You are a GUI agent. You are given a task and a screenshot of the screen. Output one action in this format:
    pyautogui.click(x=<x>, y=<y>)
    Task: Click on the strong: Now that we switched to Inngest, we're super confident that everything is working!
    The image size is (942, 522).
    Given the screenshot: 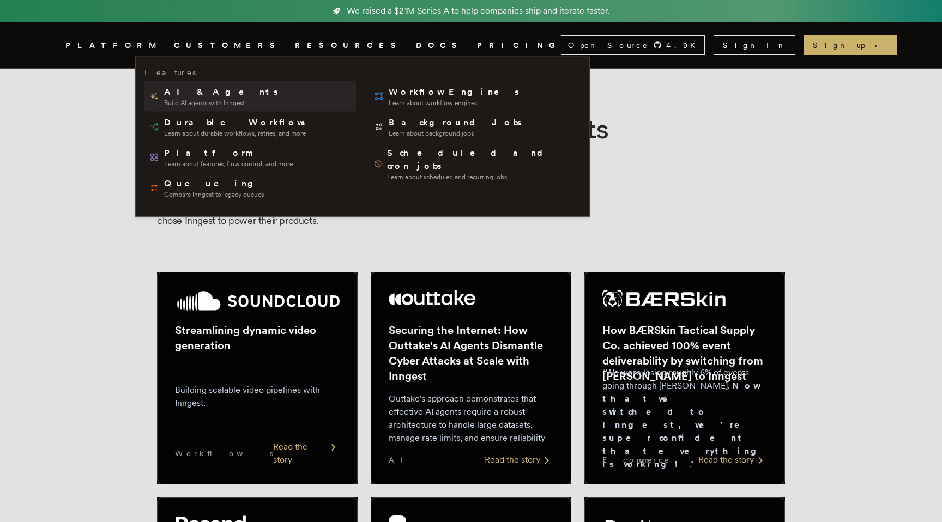 What is the action you would take?
    pyautogui.click(x=684, y=425)
    